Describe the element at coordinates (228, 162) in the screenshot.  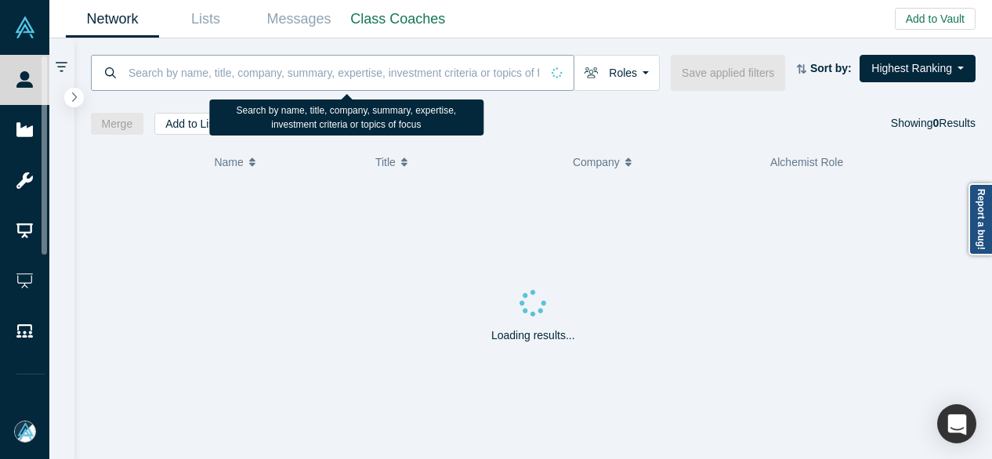
I see `span: Name` at that location.